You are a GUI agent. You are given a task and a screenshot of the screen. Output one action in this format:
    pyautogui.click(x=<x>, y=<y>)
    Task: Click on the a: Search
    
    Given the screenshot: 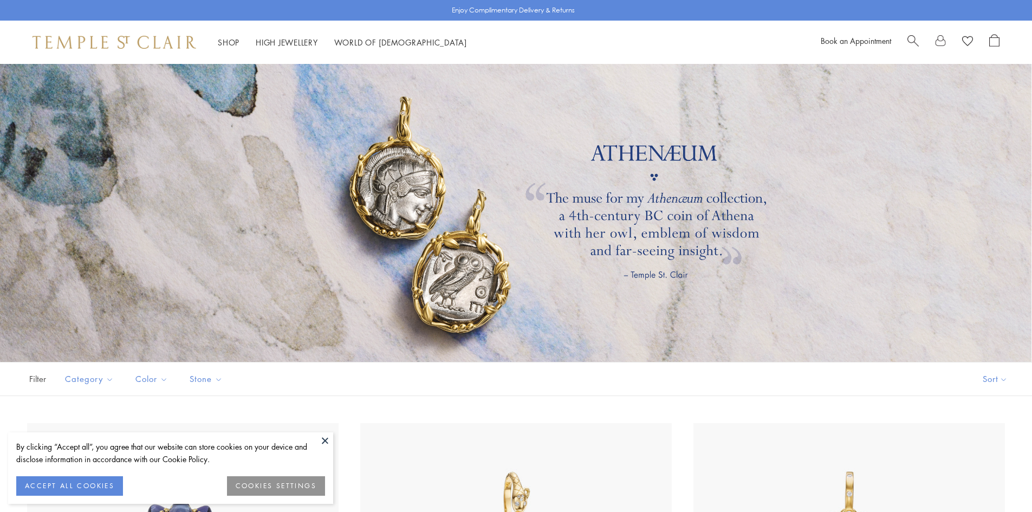 What is the action you would take?
    pyautogui.click(x=913, y=42)
    